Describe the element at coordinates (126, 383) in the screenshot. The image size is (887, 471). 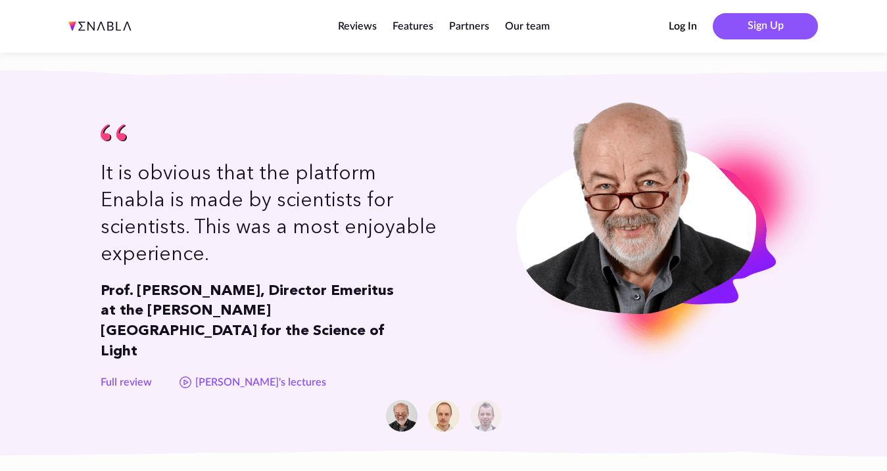
I see `a: Full review` at that location.